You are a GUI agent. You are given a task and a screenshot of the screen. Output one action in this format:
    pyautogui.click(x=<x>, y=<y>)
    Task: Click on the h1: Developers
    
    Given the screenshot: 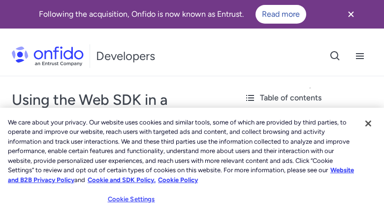 What is the action you would take?
    pyautogui.click(x=126, y=56)
    